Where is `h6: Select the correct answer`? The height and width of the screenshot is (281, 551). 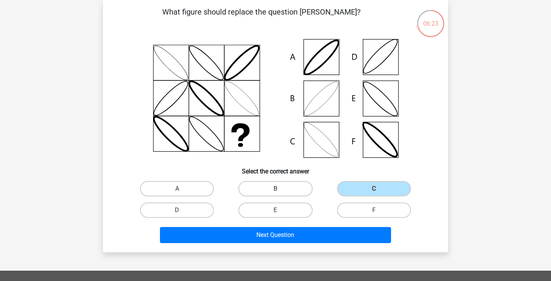
h6: Select the correct answer is located at coordinates (275, 168).